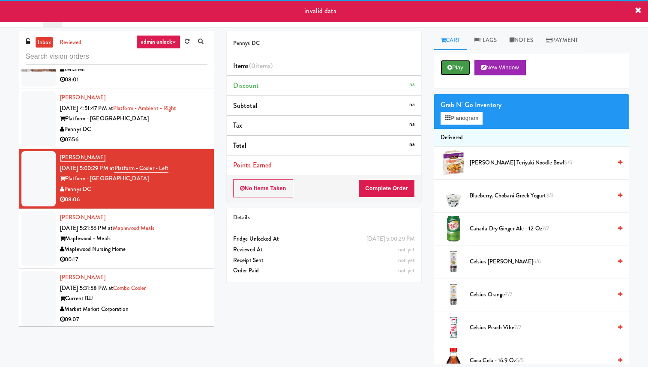 This screenshot has width=648, height=367. I want to click on a: reviewed, so click(71, 42).